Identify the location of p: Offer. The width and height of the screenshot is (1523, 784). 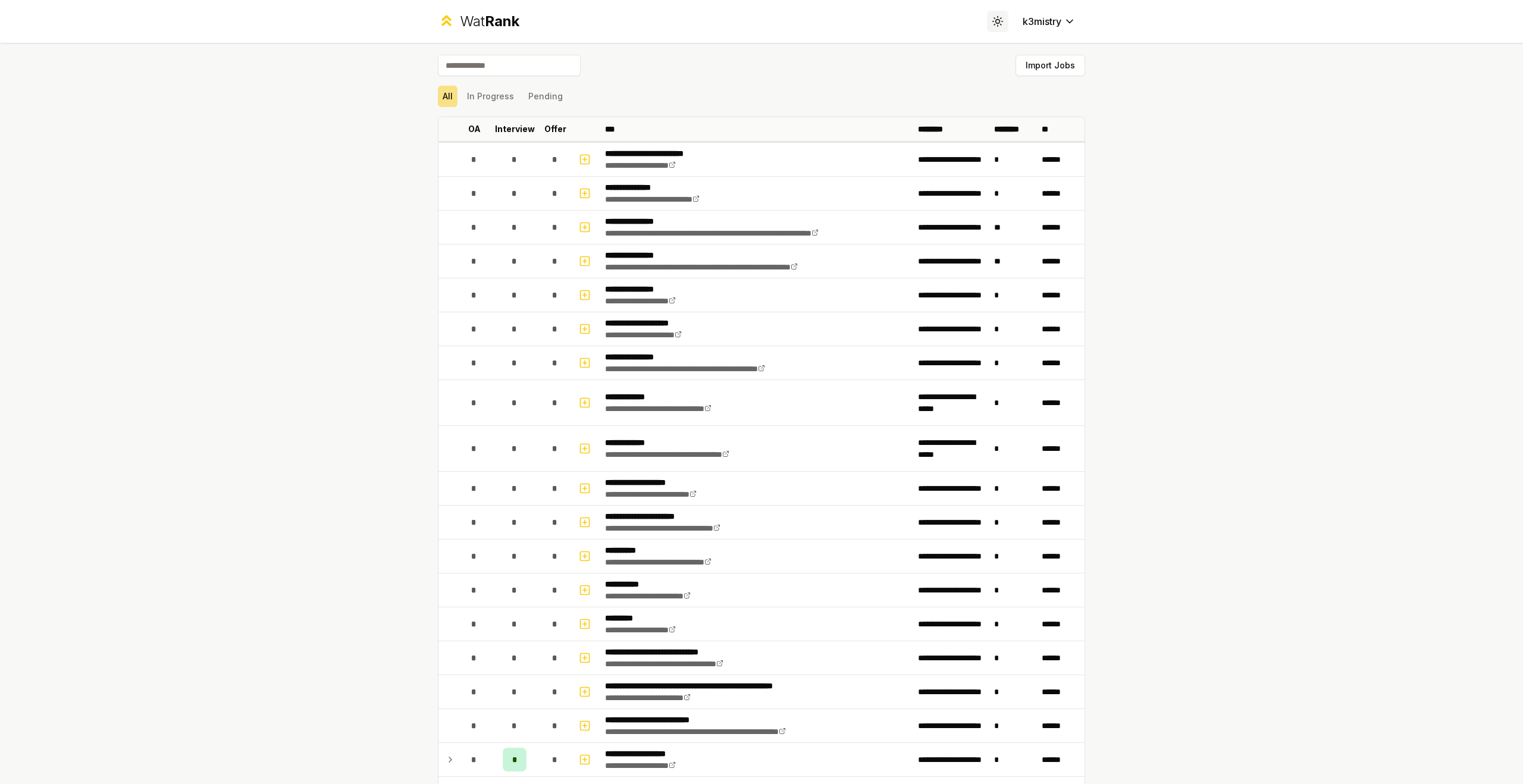
(555, 129).